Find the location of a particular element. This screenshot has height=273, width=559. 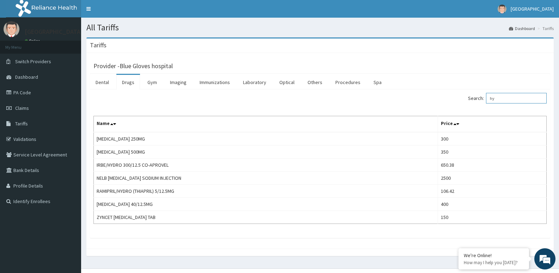

span: Tariffs is located at coordinates (22, 123).